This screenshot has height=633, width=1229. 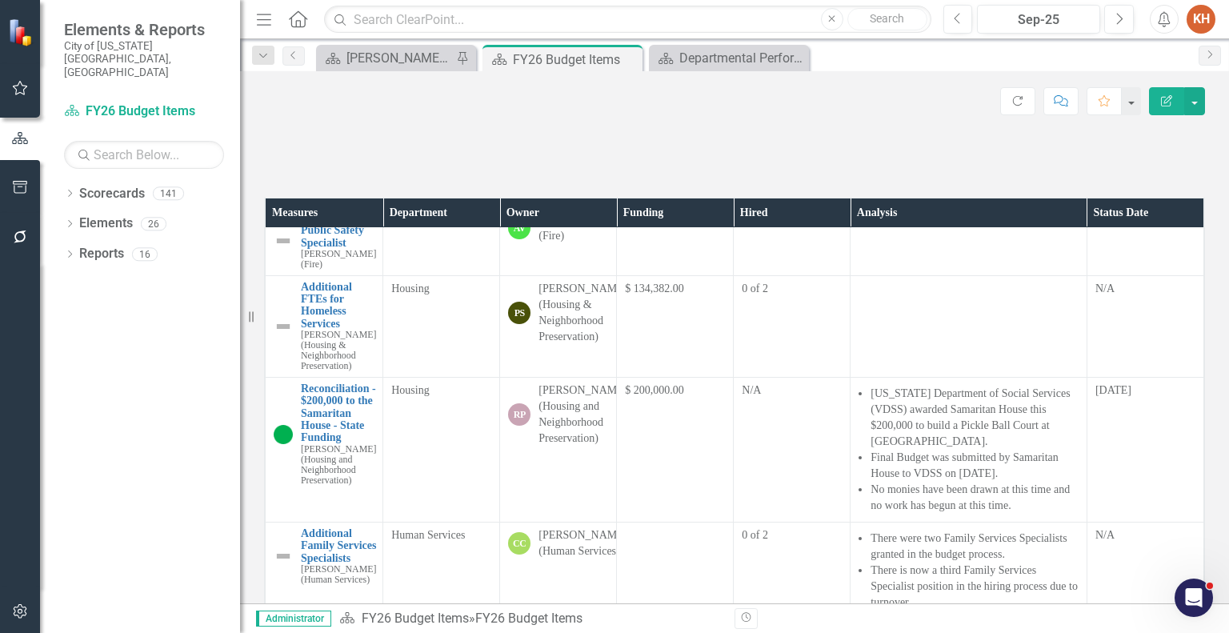 What do you see at coordinates (154, 223) in the screenshot?
I see `div: 26` at bounding box center [154, 223].